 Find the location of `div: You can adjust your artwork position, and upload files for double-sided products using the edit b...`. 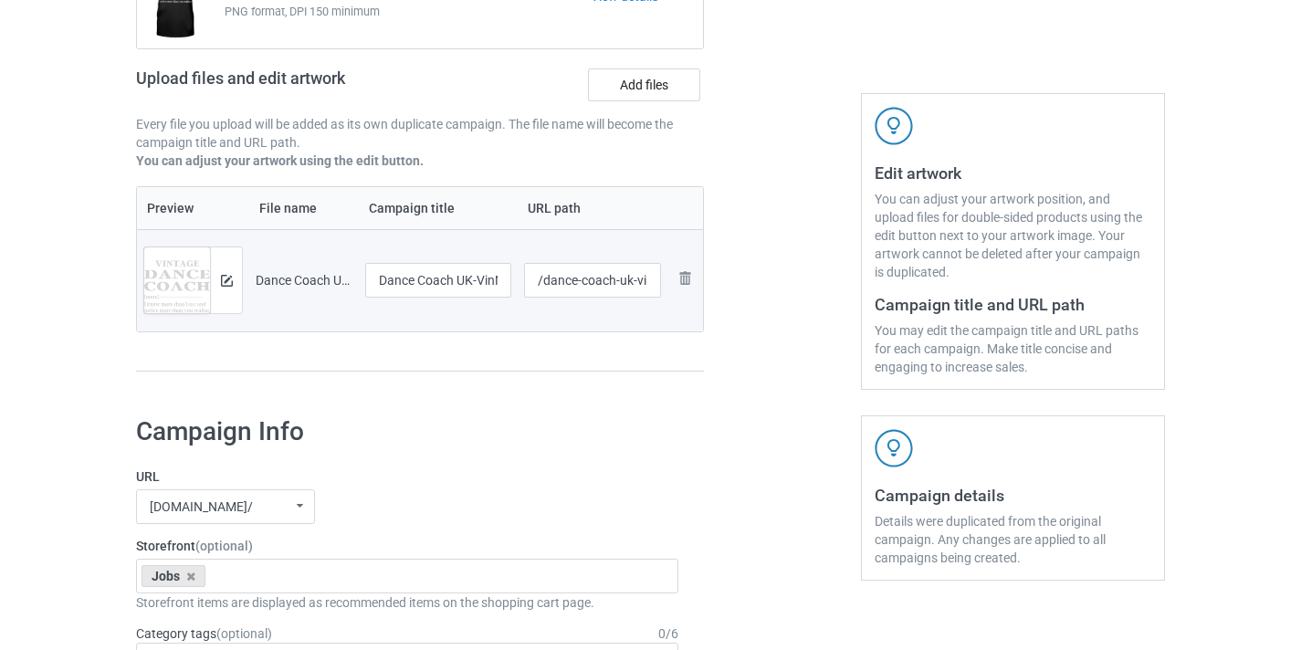

div: You can adjust your artwork position, and upload files for double-sided products using the edit b... is located at coordinates (1013, 236).